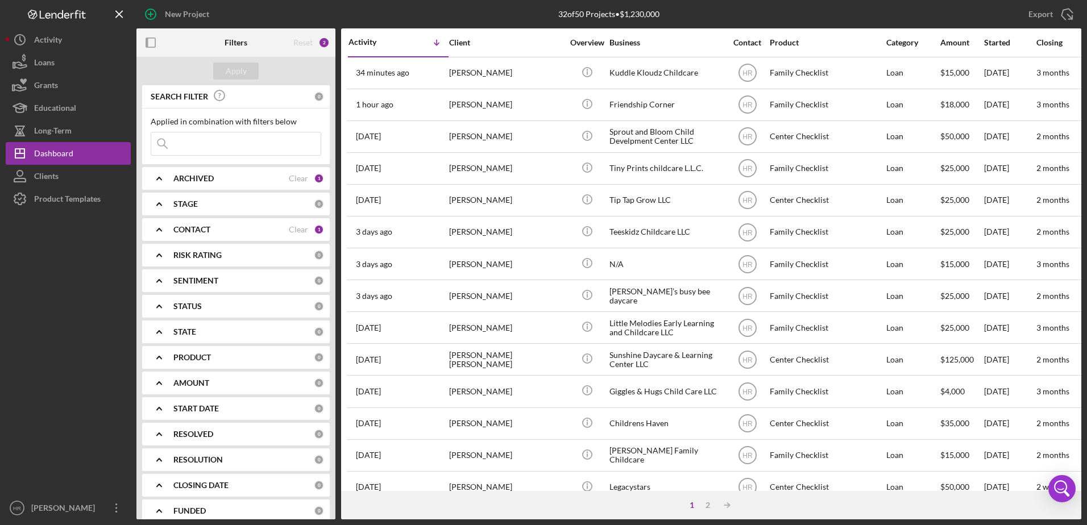 The height and width of the screenshot is (525, 1087). Describe the element at coordinates (68, 108) in the screenshot. I see `a: Educational` at that location.